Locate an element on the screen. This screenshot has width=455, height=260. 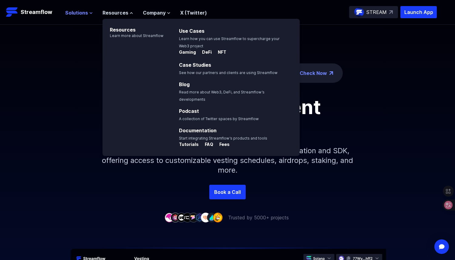
img: company-1 is located at coordinates (169, 217).